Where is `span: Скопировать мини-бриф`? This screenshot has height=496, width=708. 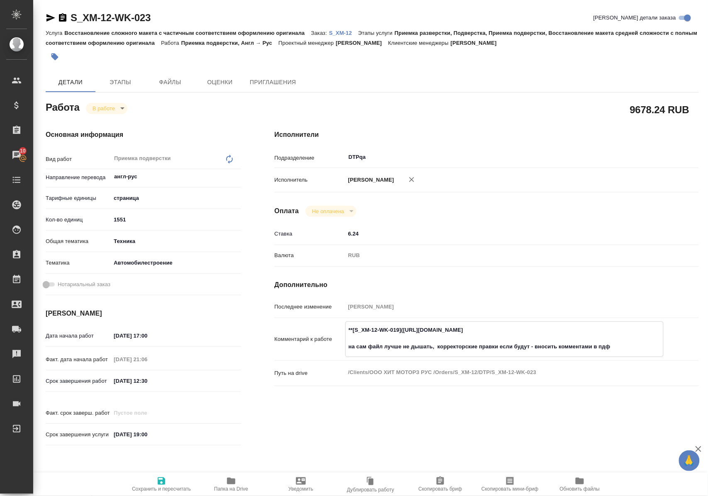
span: Скопировать мини-бриф is located at coordinates (510, 489).